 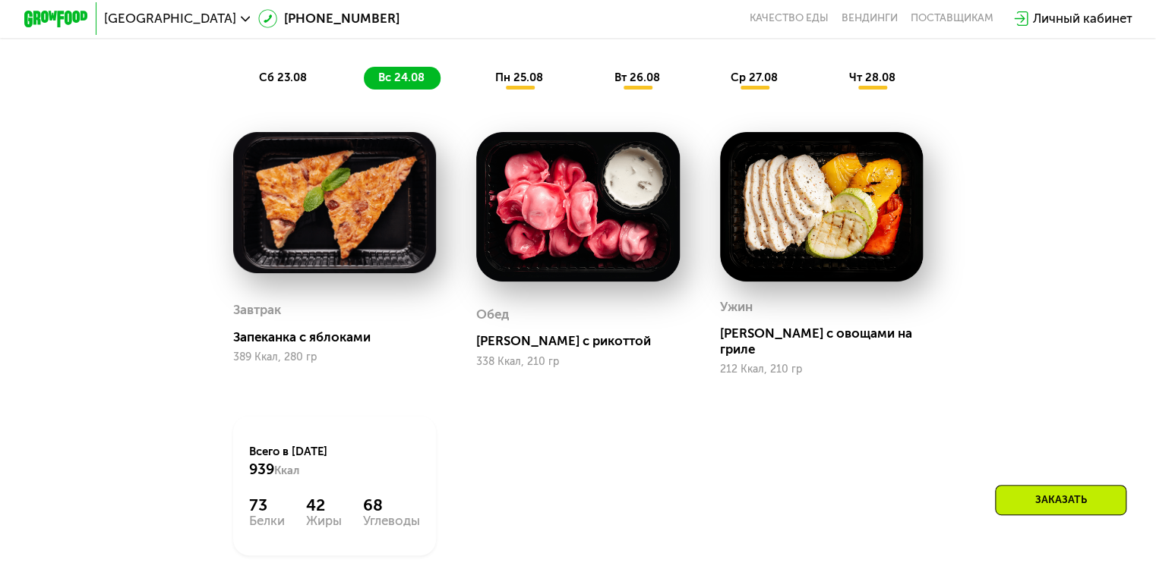 What do you see at coordinates (637, 77) in the screenshot?
I see `span: вт 26.08` at bounding box center [637, 77].